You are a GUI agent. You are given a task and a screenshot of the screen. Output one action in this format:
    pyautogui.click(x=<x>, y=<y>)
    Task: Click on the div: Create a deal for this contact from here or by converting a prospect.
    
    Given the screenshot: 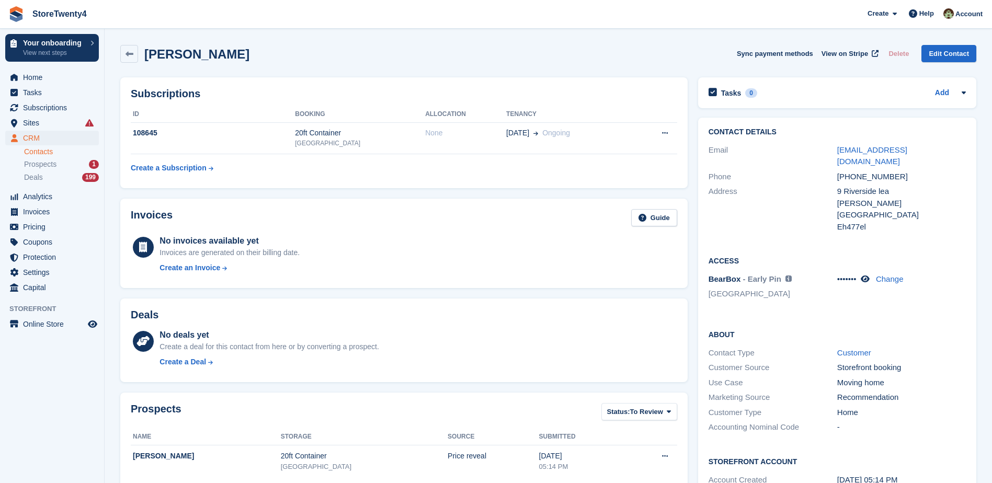 What is the action you would take?
    pyautogui.click(x=269, y=347)
    